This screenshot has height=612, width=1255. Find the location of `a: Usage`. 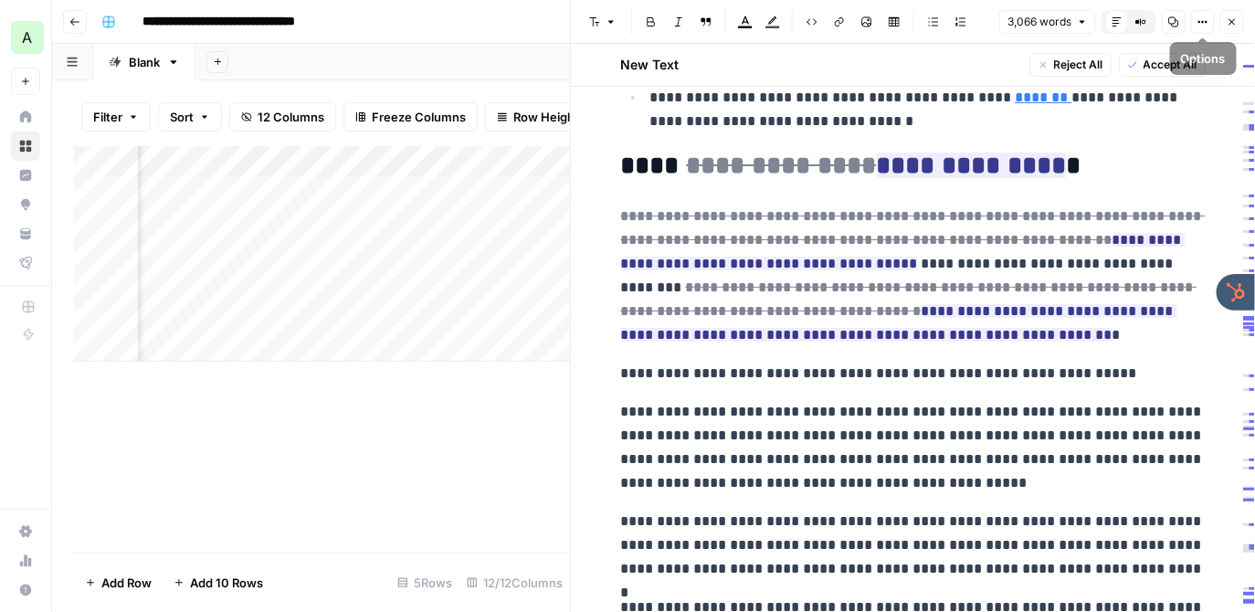

a: Usage is located at coordinates (26, 561).